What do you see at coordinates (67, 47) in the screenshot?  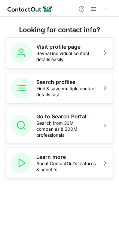 I see `h5: Visit profile page` at bounding box center [67, 47].